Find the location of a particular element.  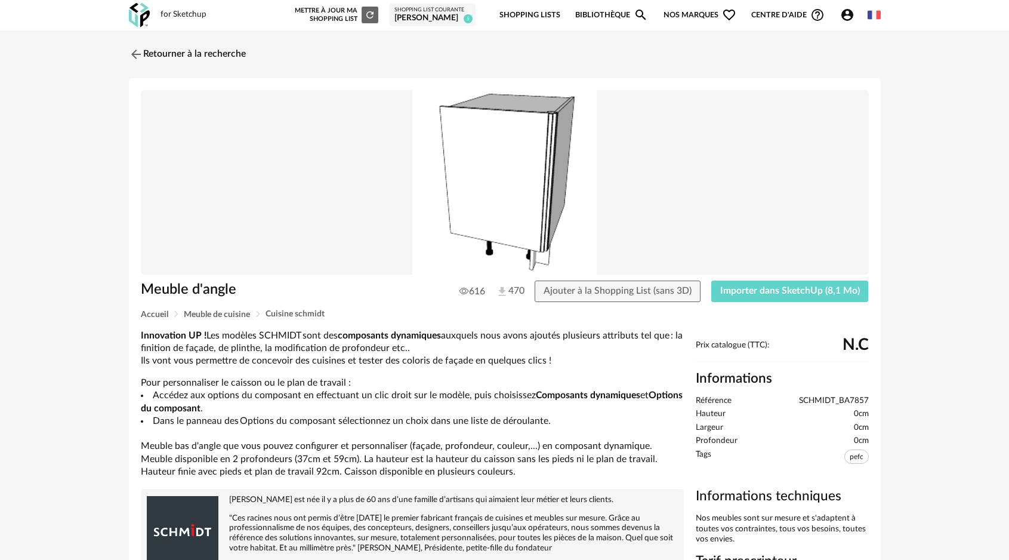

span: pefc is located at coordinates (856, 456).